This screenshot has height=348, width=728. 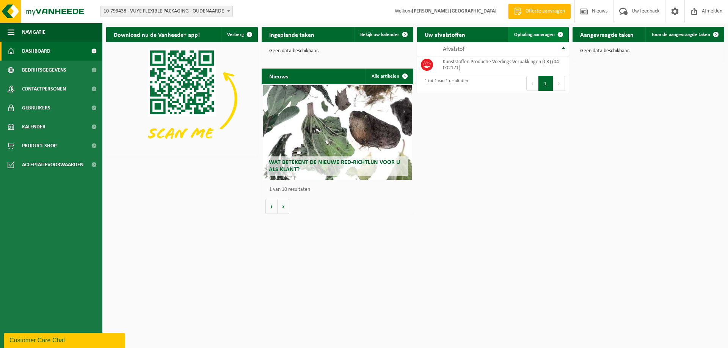 What do you see at coordinates (534, 35) in the screenshot?
I see `span: Ophaling aanvragen` at bounding box center [534, 35].